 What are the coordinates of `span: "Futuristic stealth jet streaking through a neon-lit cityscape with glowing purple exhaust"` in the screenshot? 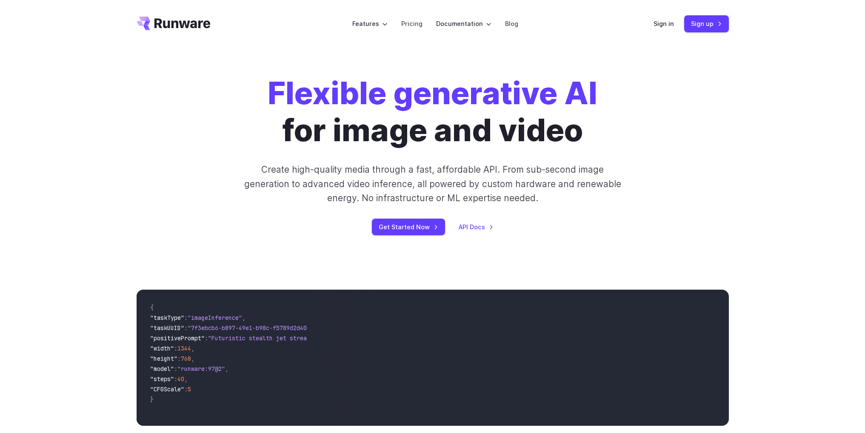 It's located at (363, 338).